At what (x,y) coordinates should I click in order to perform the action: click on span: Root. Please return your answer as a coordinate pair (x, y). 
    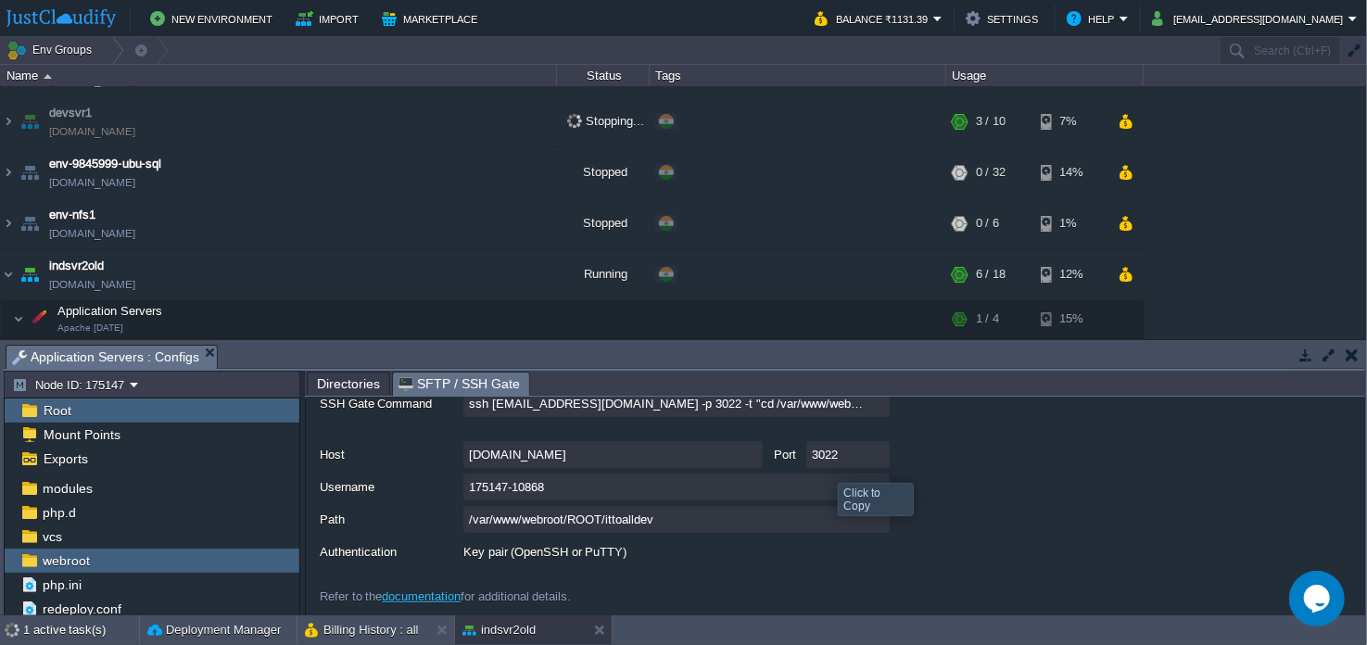
    Looking at the image, I should click on (57, 411).